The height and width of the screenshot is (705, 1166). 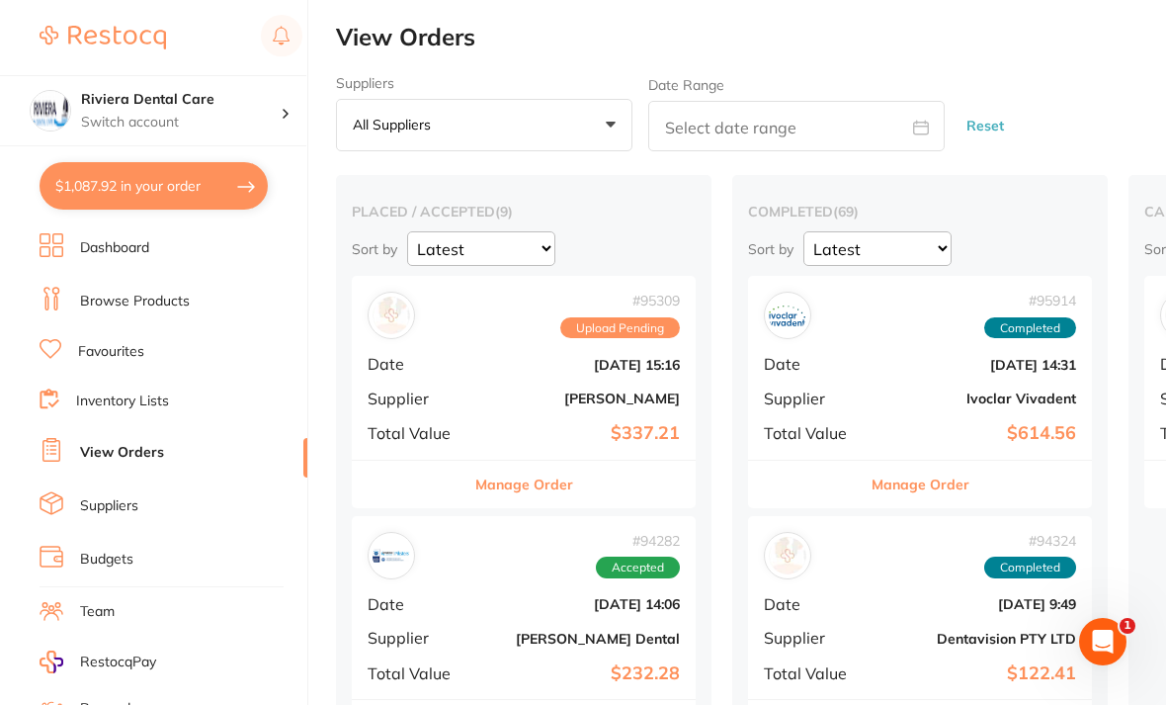 What do you see at coordinates (920, 211) in the screenshot?
I see `h2: completed ( 69 )` at bounding box center [920, 211].